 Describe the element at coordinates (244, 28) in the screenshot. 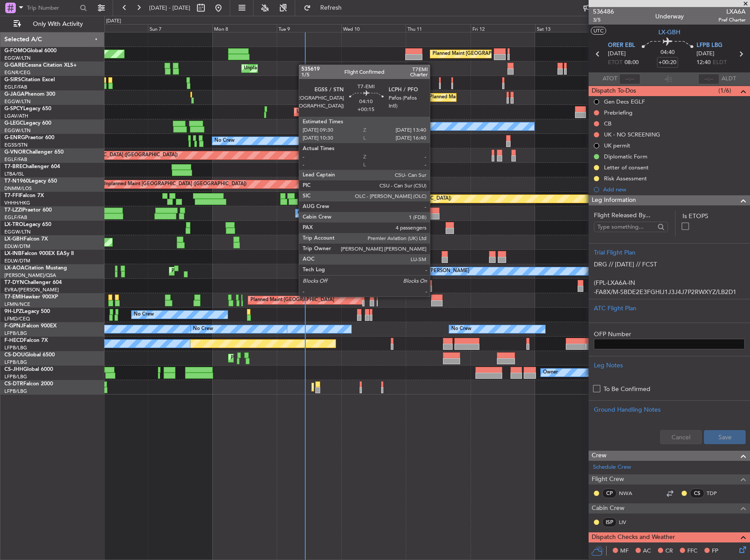

I see `div: Mon 8` at that location.